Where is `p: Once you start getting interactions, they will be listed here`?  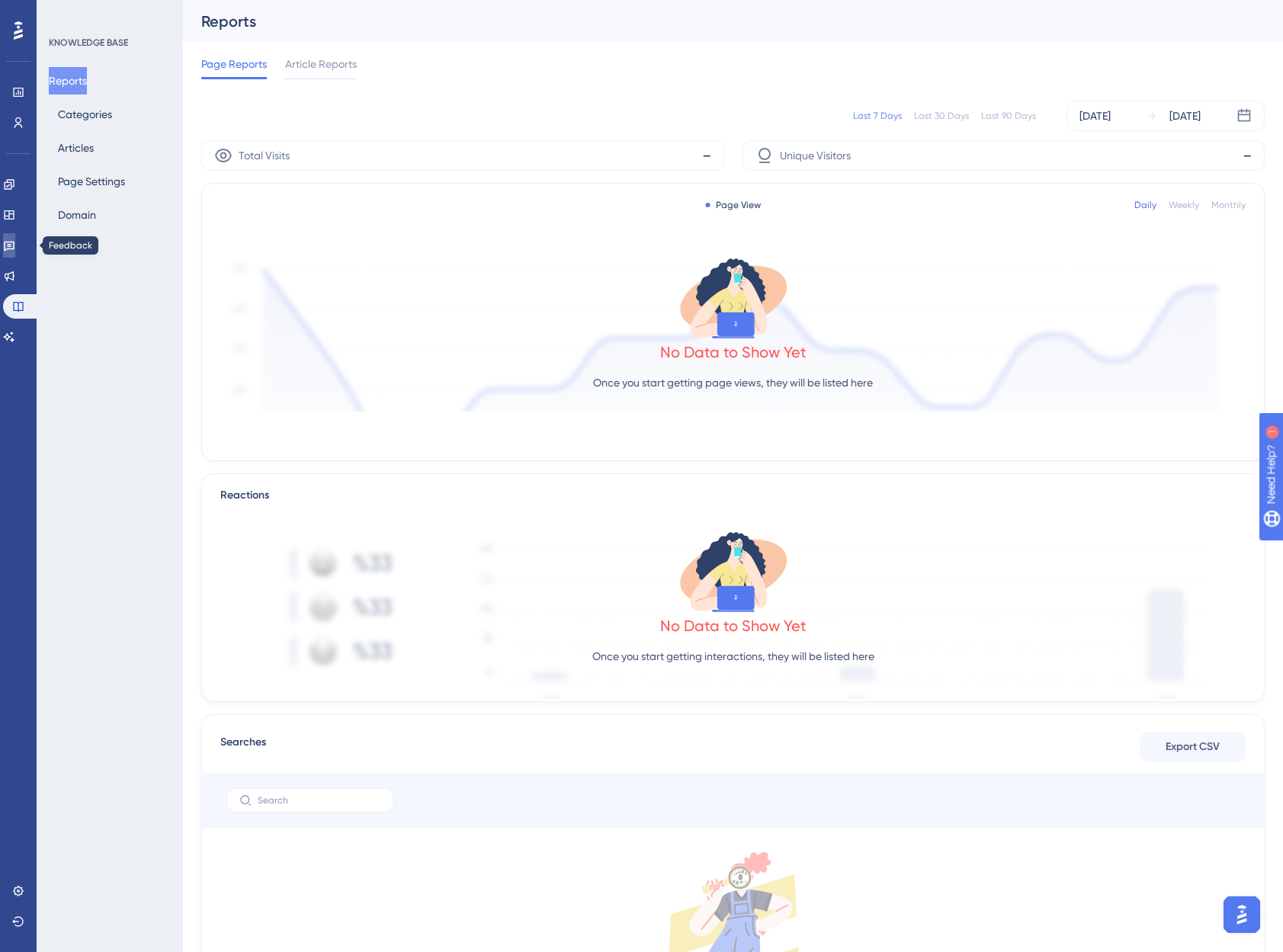
p: Once you start getting interactions, they will be listed here is located at coordinates (734, 656).